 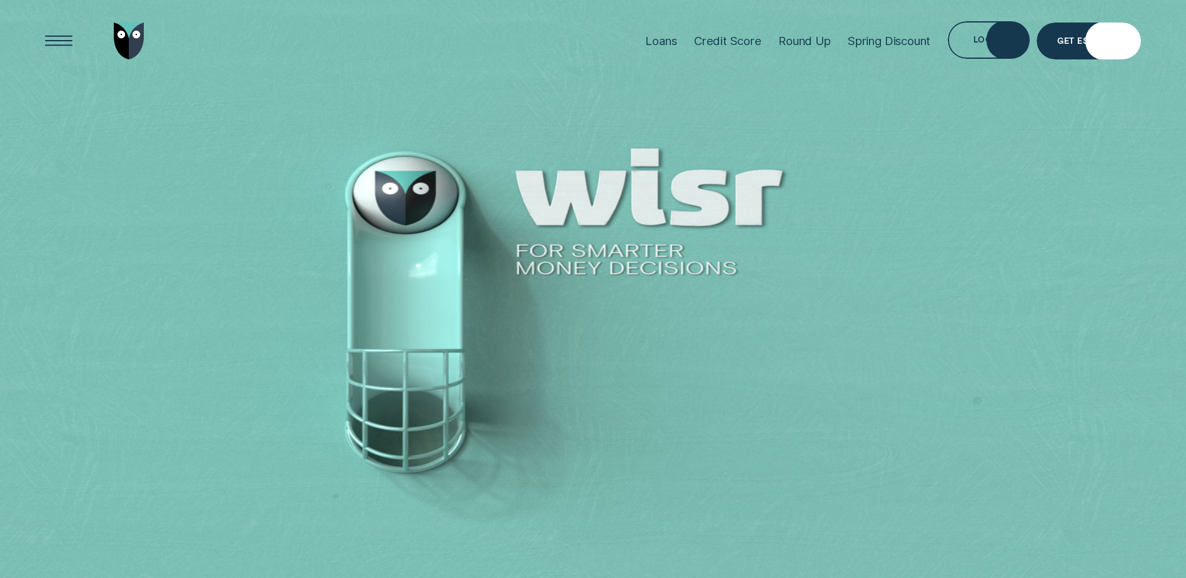 I want to click on div: Credit Score, so click(x=728, y=41).